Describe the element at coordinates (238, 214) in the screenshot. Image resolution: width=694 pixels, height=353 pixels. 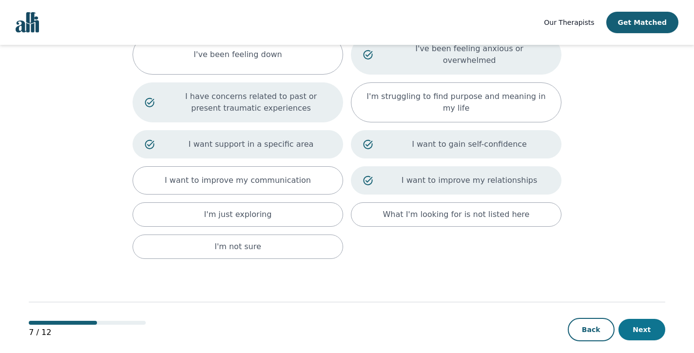
I see `p: I'm just exploring` at that location.